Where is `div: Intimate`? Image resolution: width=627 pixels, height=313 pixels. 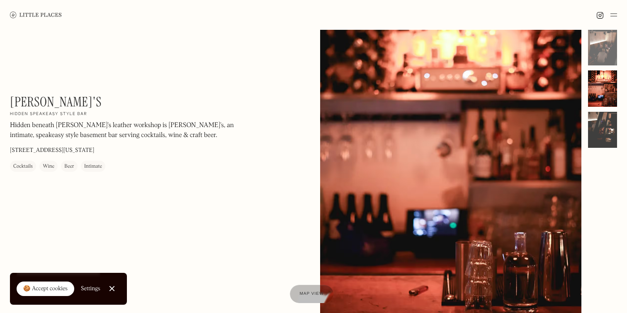 div: Intimate is located at coordinates (93, 167).